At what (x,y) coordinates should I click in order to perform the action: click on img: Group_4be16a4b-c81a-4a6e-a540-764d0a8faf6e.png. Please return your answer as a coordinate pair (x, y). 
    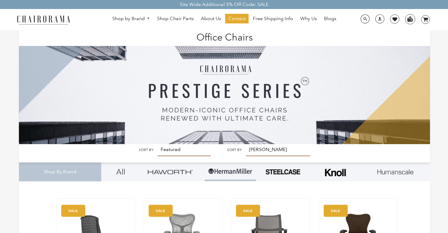
    Looking at the image, I should click on (170, 172).